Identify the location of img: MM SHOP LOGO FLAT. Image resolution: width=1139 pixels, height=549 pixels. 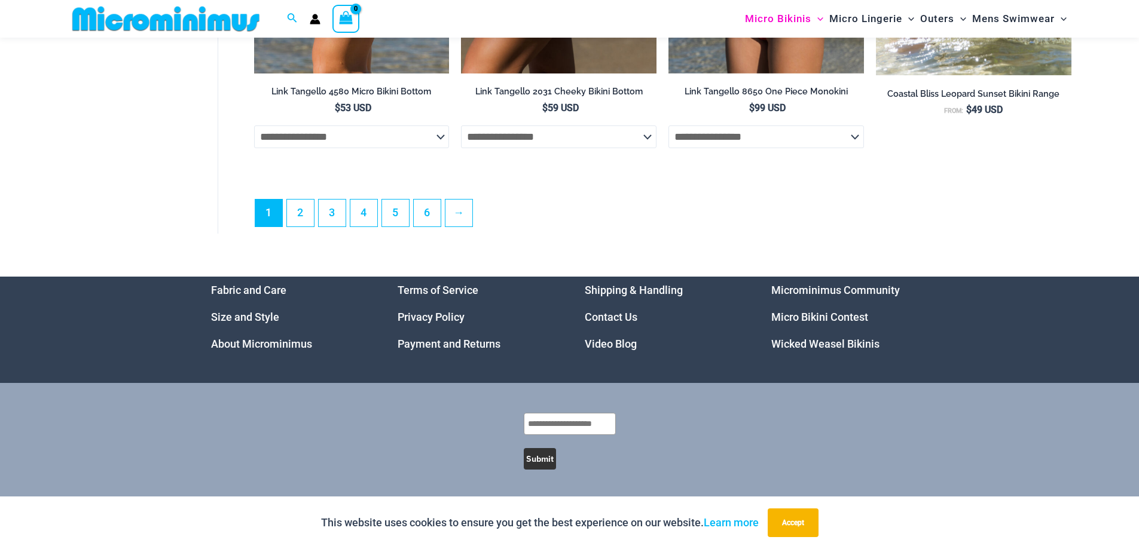
(166, 19).